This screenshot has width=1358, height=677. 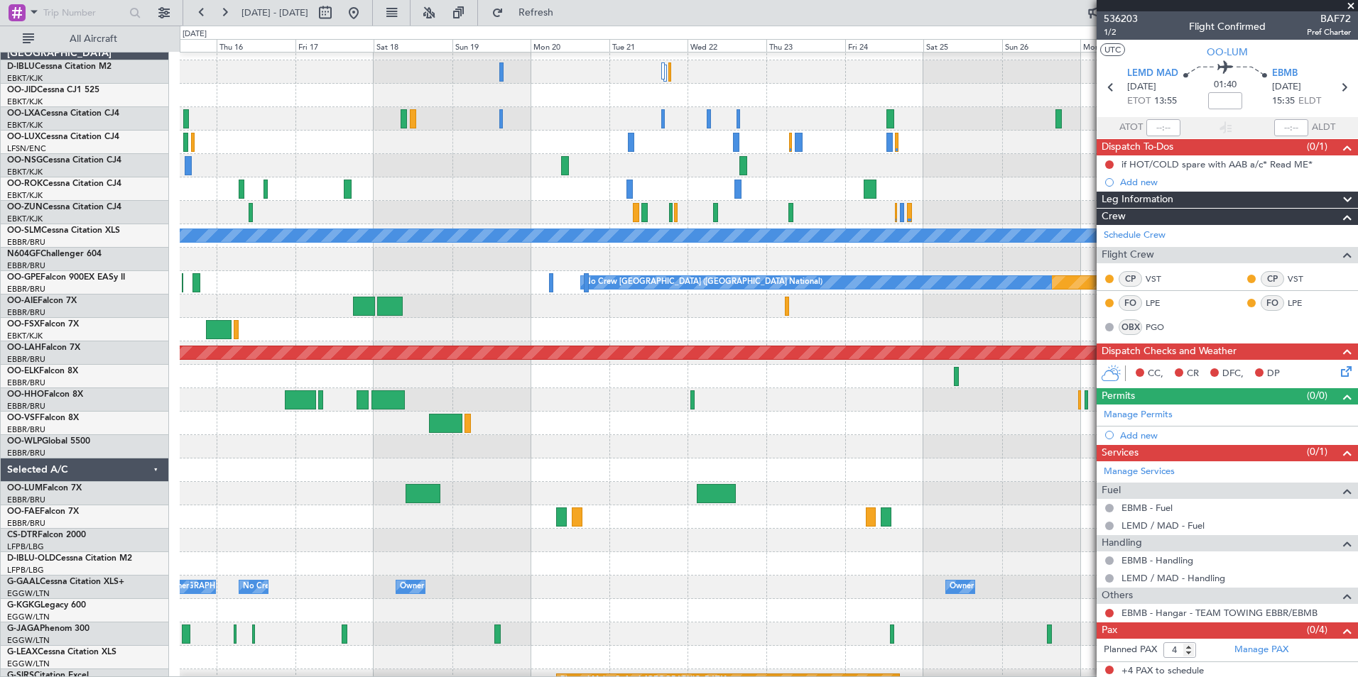 I want to click on a: Manage Services, so click(x=1139, y=472).